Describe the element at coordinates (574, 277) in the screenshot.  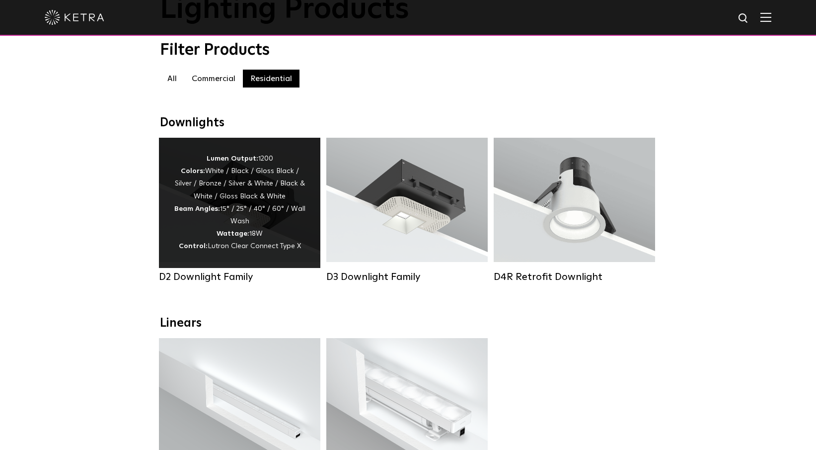
I see `div: D4R Retrofit Downlight` at that location.